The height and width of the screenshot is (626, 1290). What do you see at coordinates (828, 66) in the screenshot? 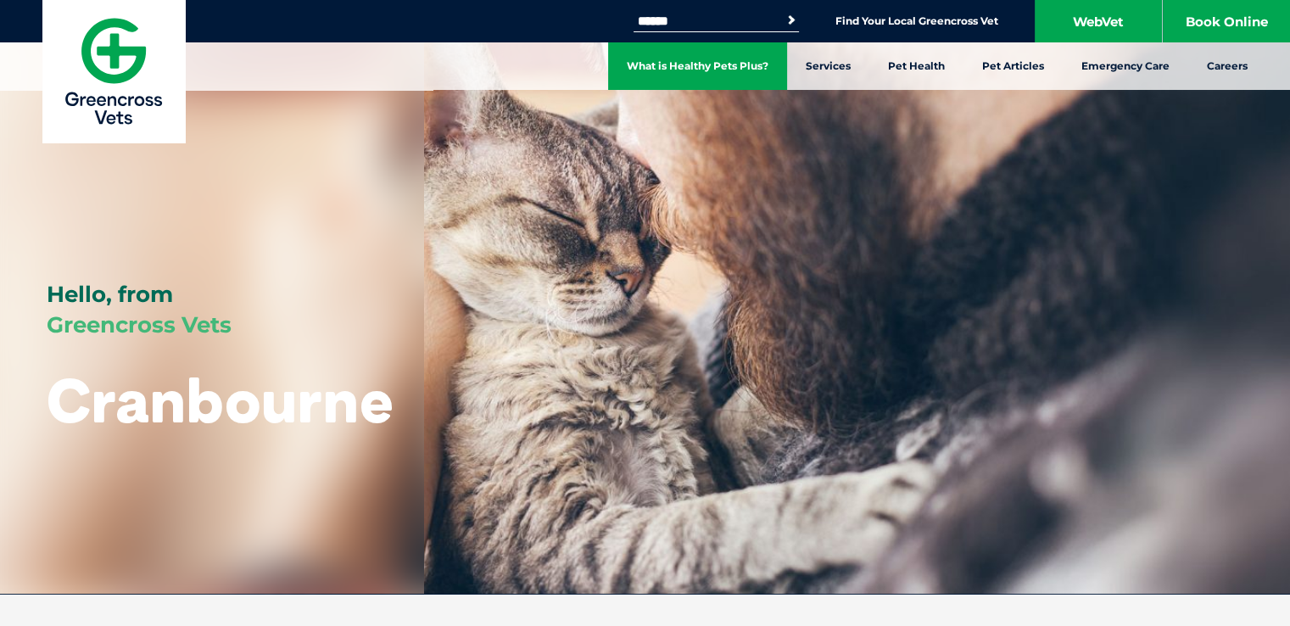
I see `a: Services` at bounding box center [828, 66].